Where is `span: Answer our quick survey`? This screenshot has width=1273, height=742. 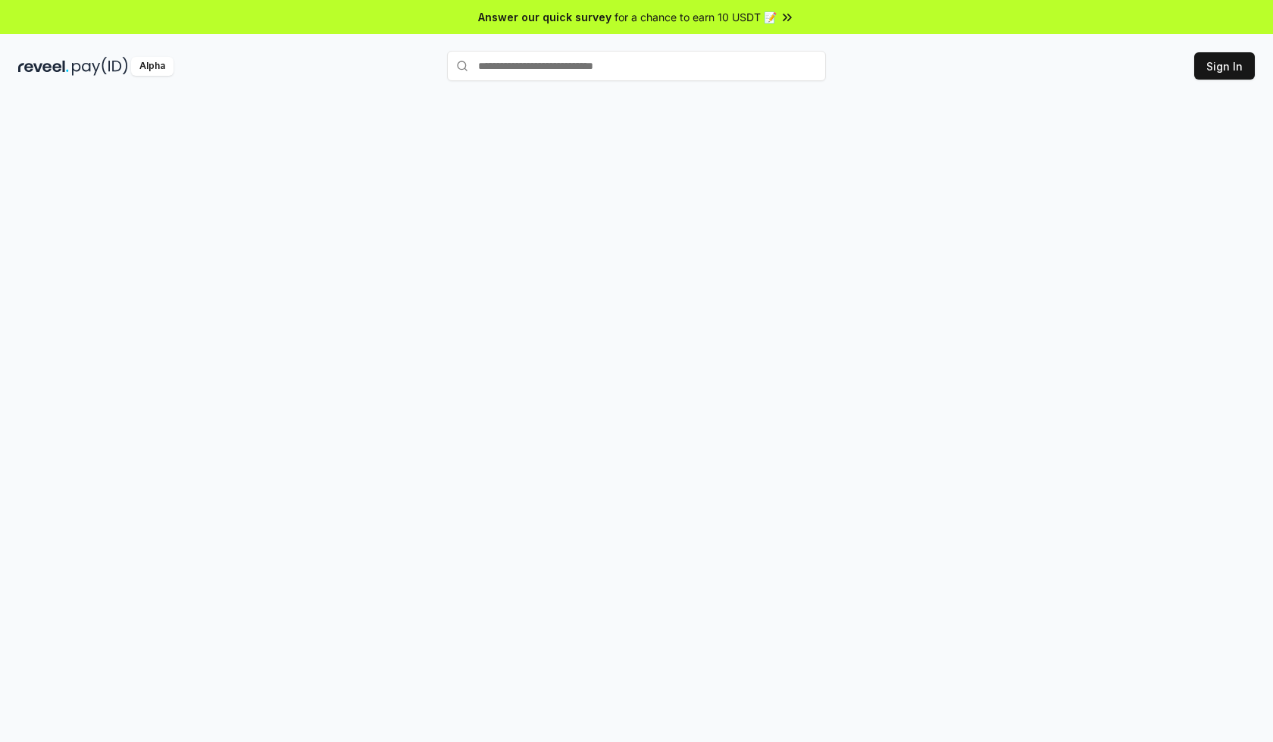
span: Answer our quick survey is located at coordinates (545, 17).